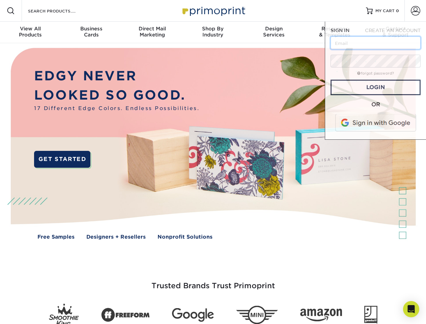  Describe the element at coordinates (321, 315) in the screenshot. I see `img: Amazon` at that location.